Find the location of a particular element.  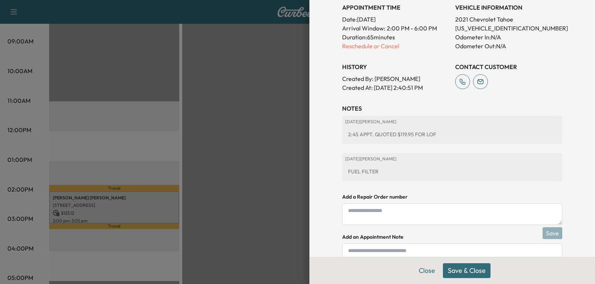

h4: Add a Repair Order number is located at coordinates (452, 197).